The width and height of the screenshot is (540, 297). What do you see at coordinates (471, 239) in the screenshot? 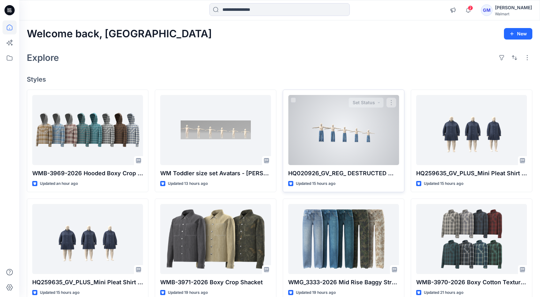
I see `a: WMB-3970-2026 Boxy Cotton Texture Flannel` at bounding box center [471, 239].